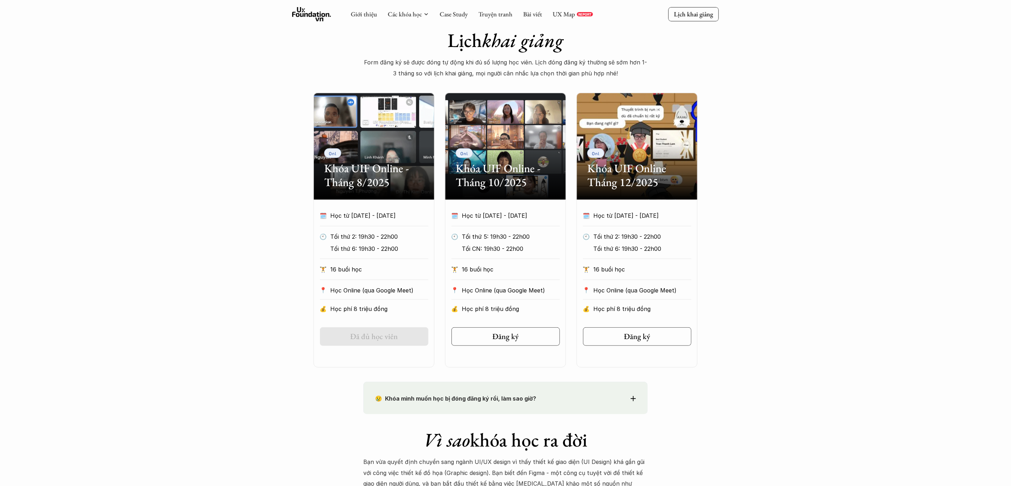 The image size is (1011, 486). What do you see at coordinates (364, 14) in the screenshot?
I see `a: Giới thiệu` at bounding box center [364, 14].